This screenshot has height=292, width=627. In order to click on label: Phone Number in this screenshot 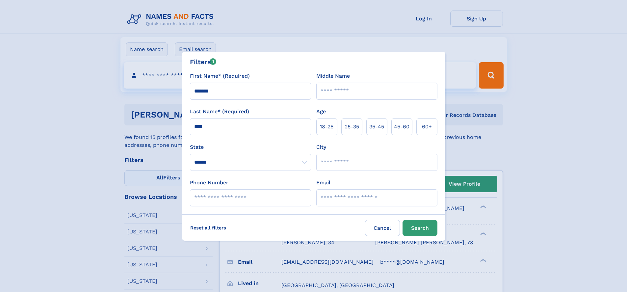, I will do `click(209, 183)`.